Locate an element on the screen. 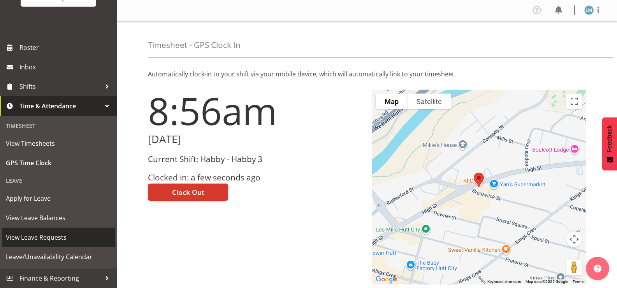  button: Drag Pegman onto the map to open Street View is located at coordinates (574, 267).